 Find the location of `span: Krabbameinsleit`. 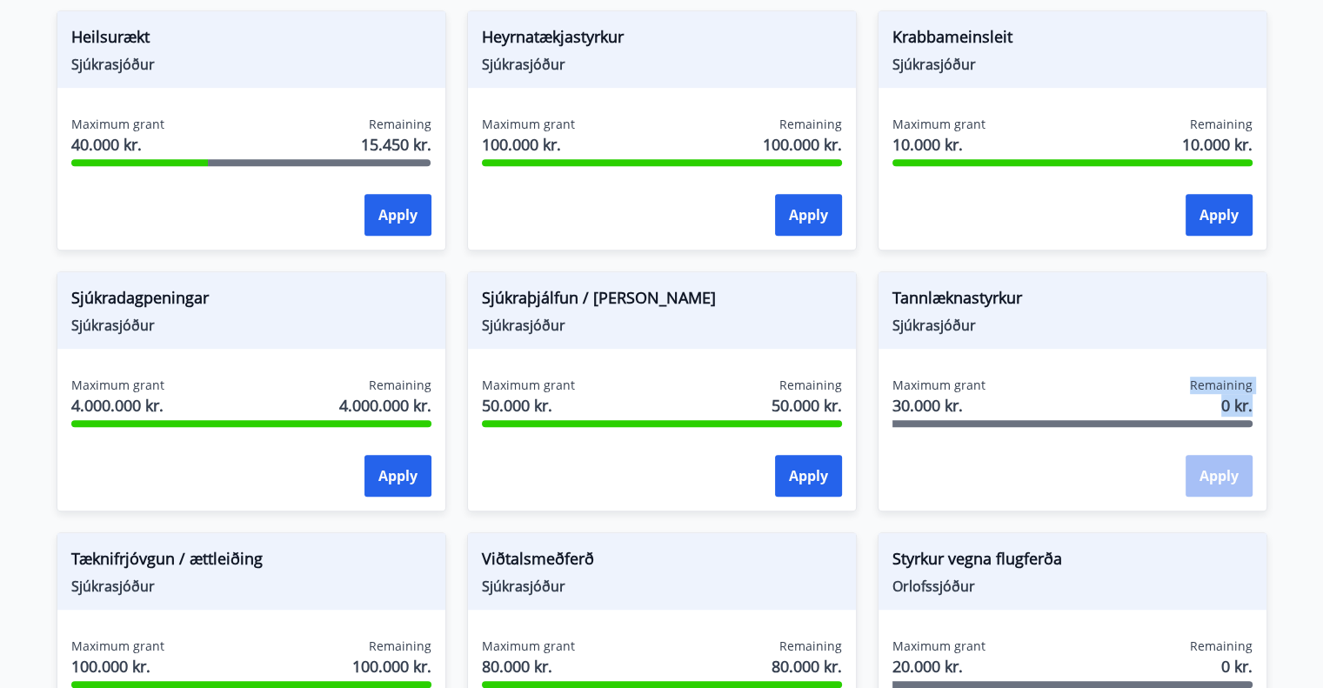

span: Krabbameinsleit is located at coordinates (1073, 40).